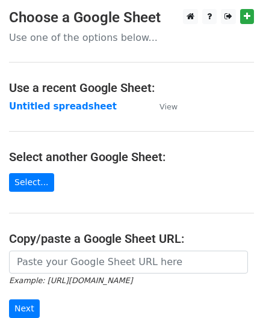 The height and width of the screenshot is (318, 263). I want to click on h3: Choose a Google Sheet, so click(131, 17).